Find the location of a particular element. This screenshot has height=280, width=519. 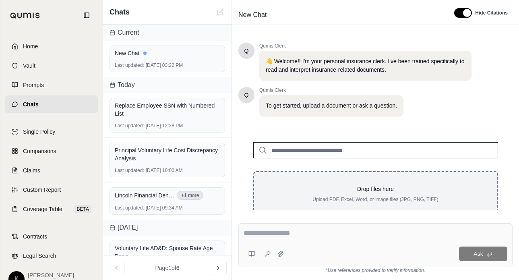

button: +1 more is located at coordinates (190, 195).